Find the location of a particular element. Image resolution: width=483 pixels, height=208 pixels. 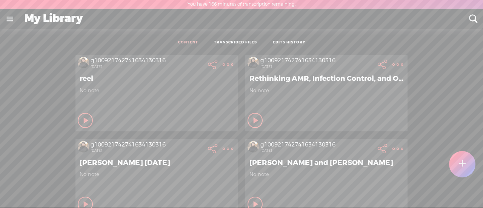

a: CONTENT is located at coordinates (188, 43).